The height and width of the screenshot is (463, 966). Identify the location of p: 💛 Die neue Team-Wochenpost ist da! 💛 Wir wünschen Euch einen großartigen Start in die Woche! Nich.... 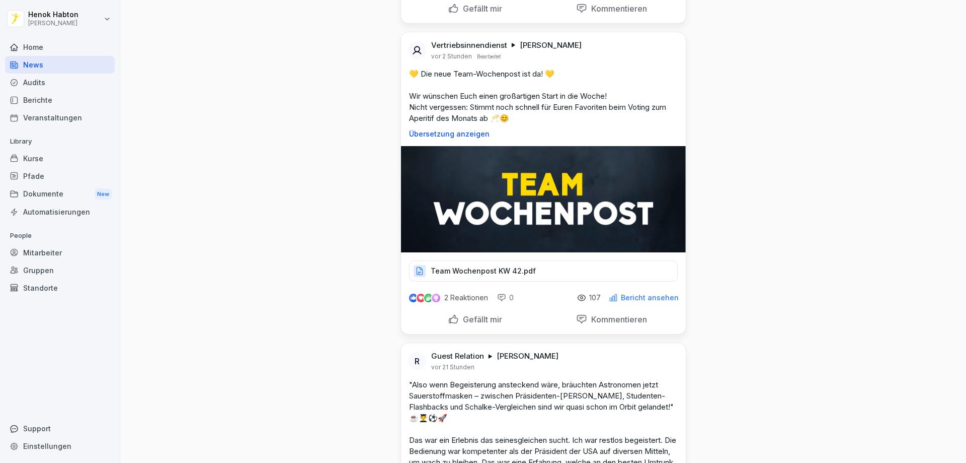
(544, 96).